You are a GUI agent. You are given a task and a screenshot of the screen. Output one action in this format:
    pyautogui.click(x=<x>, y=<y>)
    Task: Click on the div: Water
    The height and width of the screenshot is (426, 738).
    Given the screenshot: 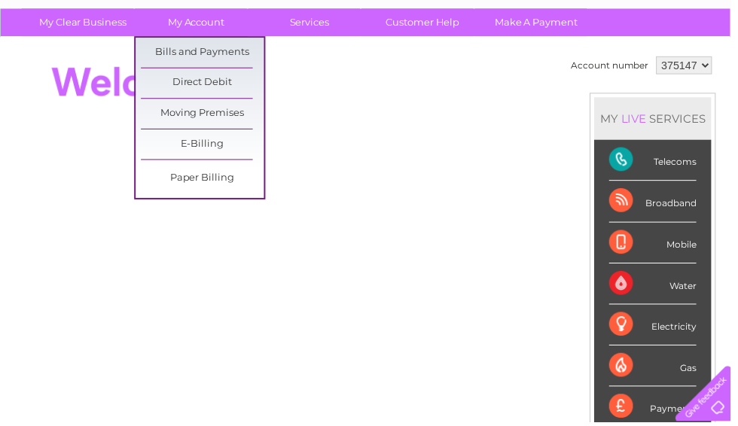 What is the action you would take?
    pyautogui.click(x=659, y=287)
    